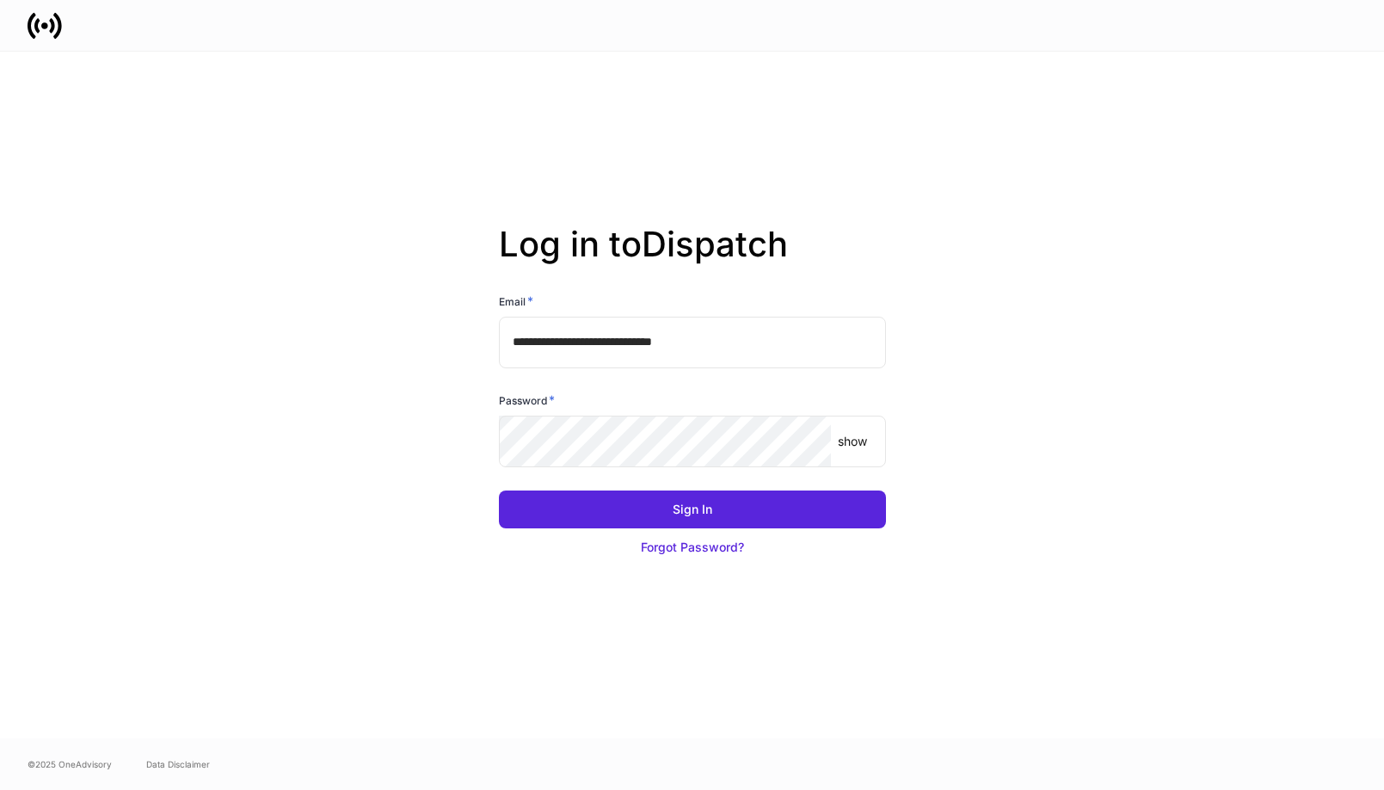 The image size is (1384, 790). Describe the element at coordinates (692, 509) in the screenshot. I see `div: Sign In` at that location.